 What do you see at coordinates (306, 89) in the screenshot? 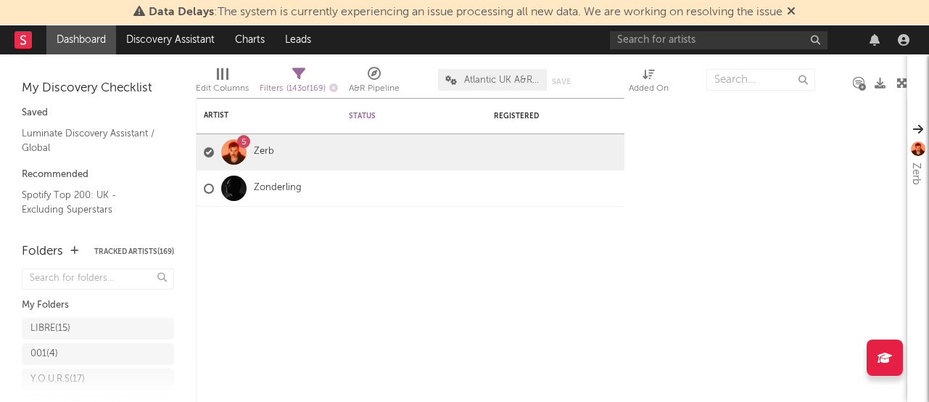
I see `span: ( 143 of 169 )` at bounding box center [306, 89].